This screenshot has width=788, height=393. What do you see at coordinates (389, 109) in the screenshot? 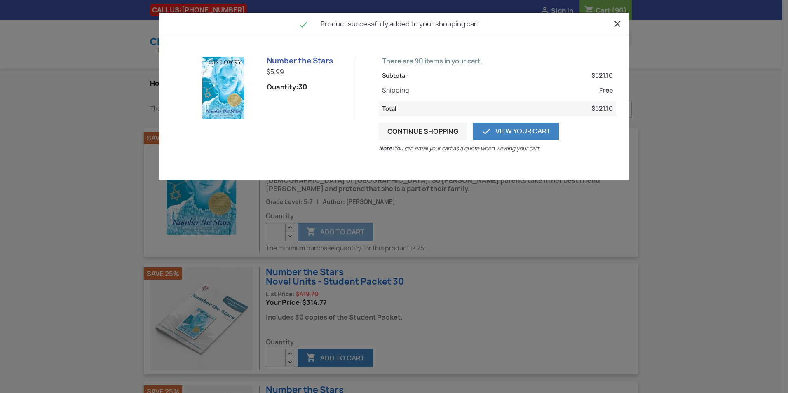
I see `span: Total` at bounding box center [389, 109].